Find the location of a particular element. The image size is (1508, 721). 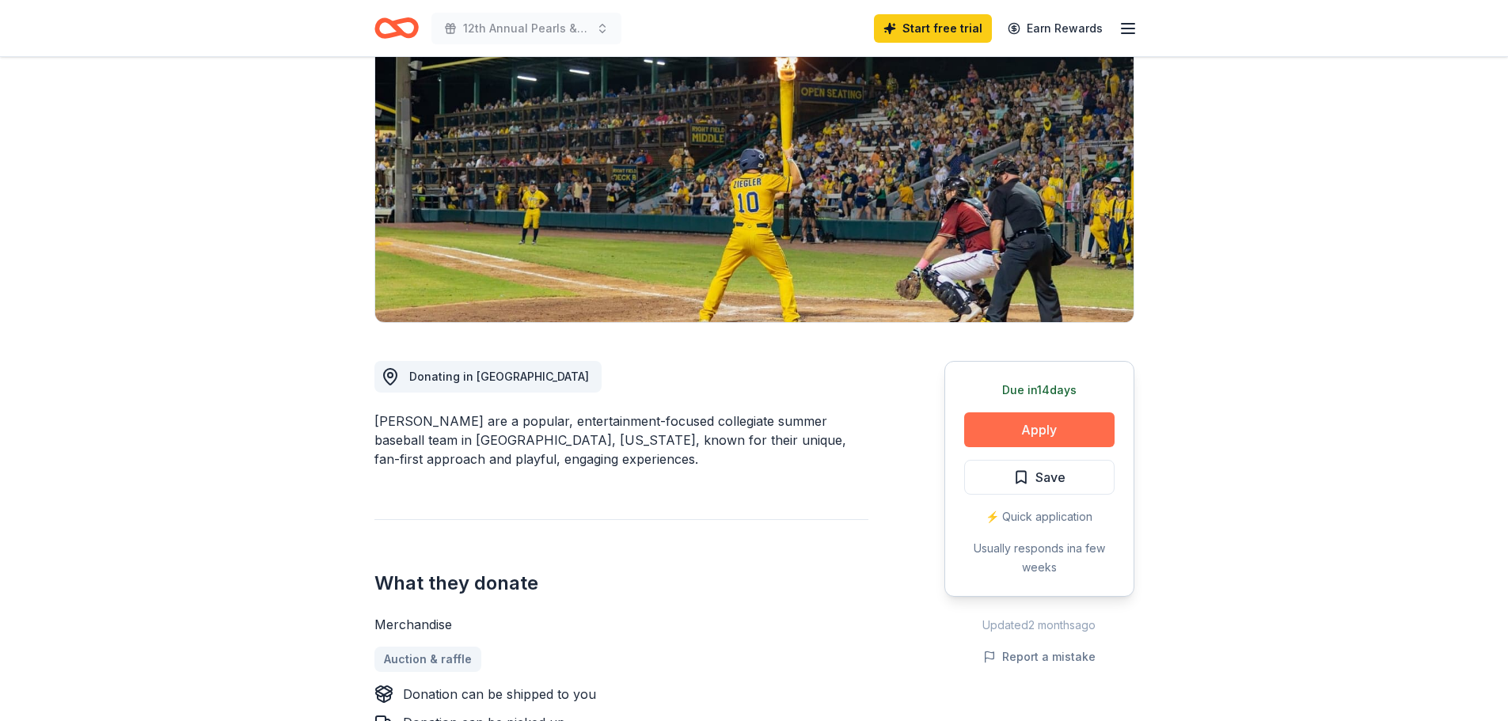

a: Home is located at coordinates (397, 28).